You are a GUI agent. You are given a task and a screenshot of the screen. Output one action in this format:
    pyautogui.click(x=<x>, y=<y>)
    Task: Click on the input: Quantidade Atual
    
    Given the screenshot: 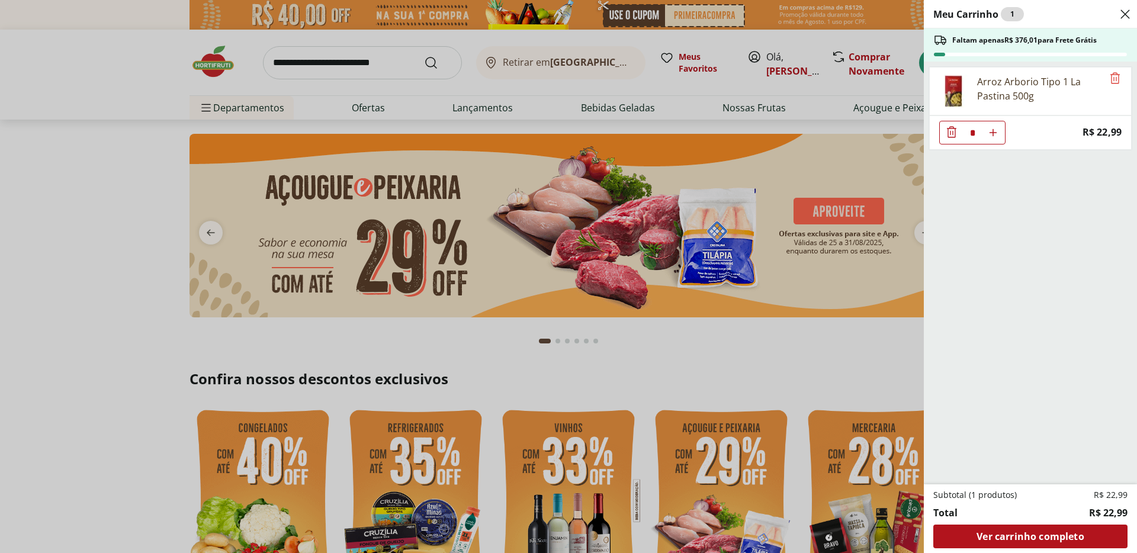 What is the action you would take?
    pyautogui.click(x=972, y=133)
    